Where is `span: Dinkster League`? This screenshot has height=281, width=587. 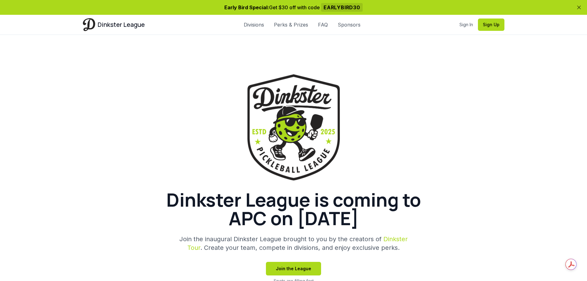 span: Dinkster League is located at coordinates (121, 25).